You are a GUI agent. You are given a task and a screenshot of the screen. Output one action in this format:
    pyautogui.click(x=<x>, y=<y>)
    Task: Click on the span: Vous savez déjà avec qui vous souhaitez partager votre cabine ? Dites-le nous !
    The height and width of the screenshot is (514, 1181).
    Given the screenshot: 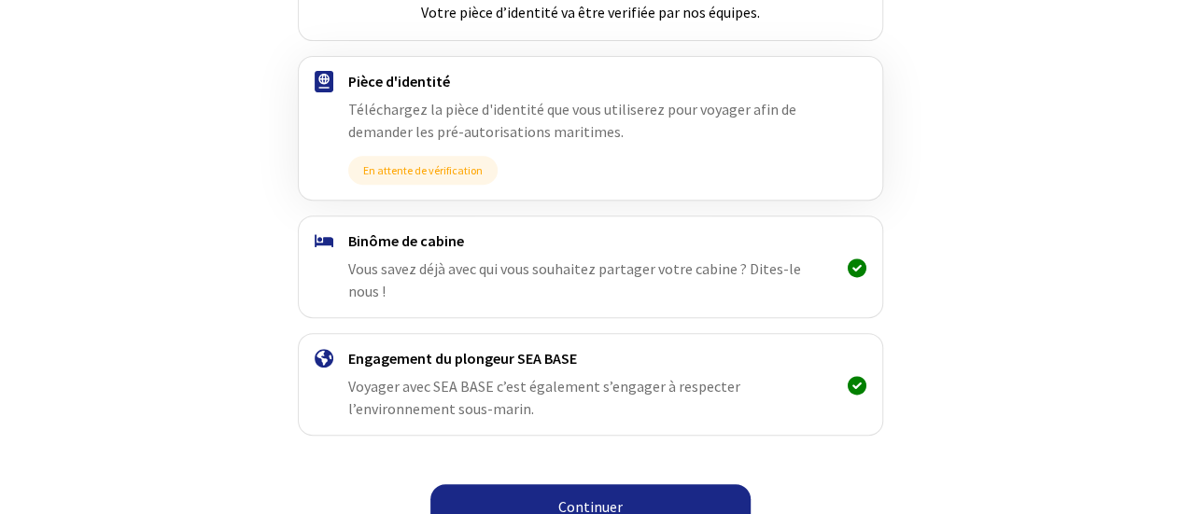 What is the action you would take?
    pyautogui.click(x=574, y=280)
    